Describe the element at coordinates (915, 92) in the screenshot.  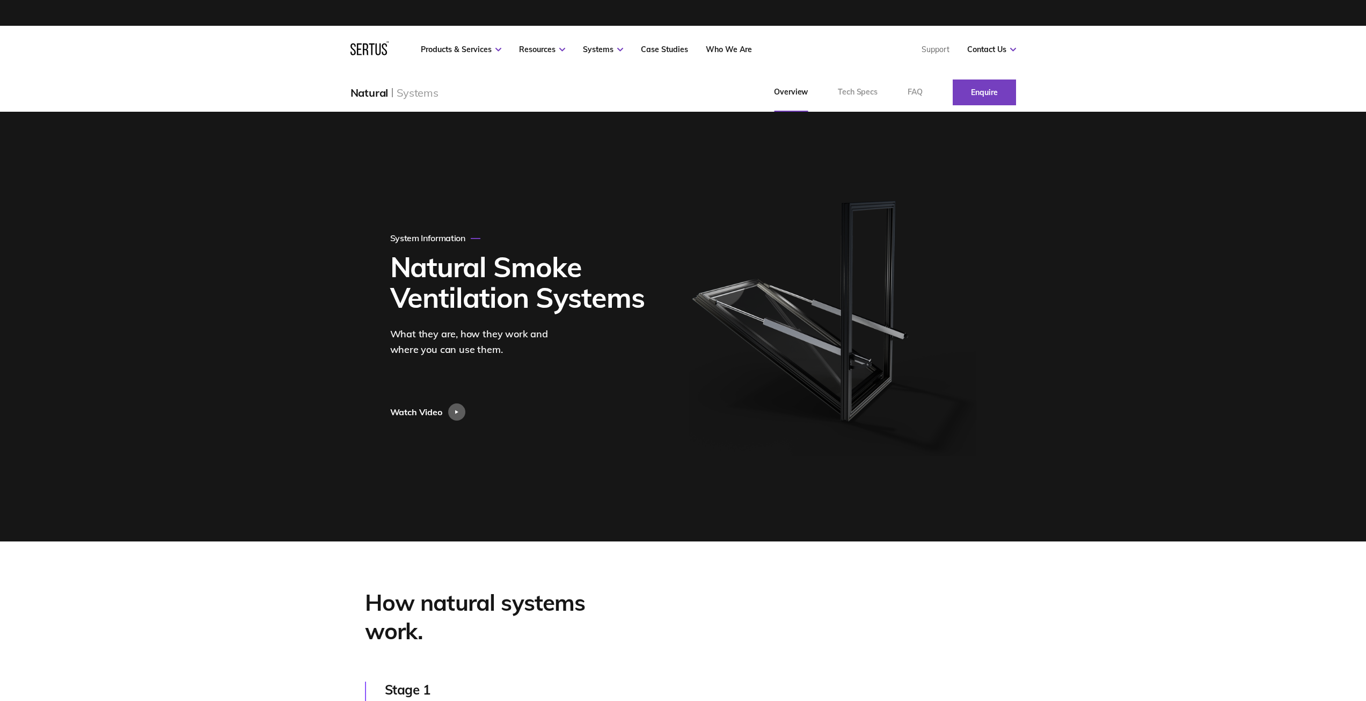
I see `a: FAQ` at that location.